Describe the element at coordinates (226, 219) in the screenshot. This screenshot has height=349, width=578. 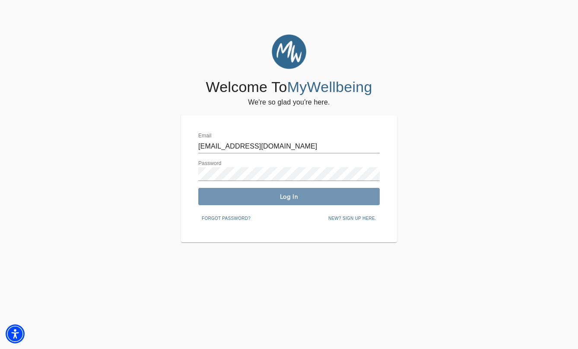
I see `button: Forgot password?` at that location.